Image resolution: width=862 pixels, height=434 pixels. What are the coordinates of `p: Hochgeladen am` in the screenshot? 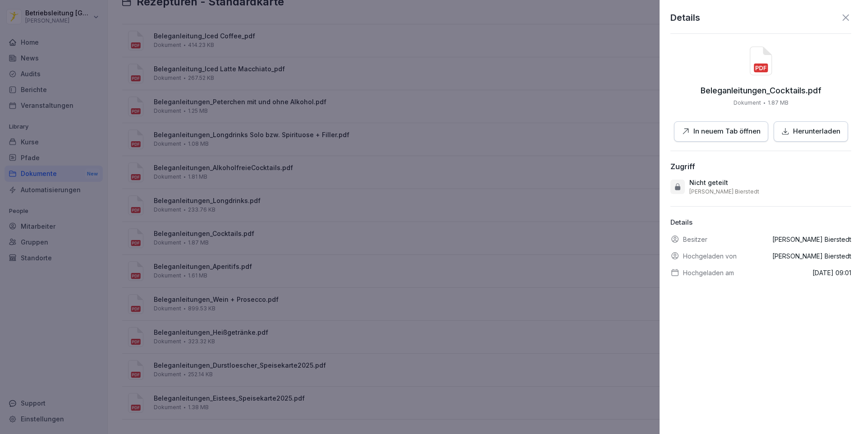 It's located at (708, 272).